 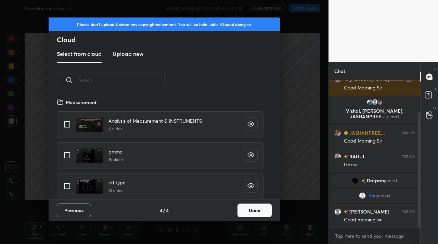 I want to click on div: Please don't upload & share any copyrighted content. You will be held liable if found doing so., so click(x=164, y=24).